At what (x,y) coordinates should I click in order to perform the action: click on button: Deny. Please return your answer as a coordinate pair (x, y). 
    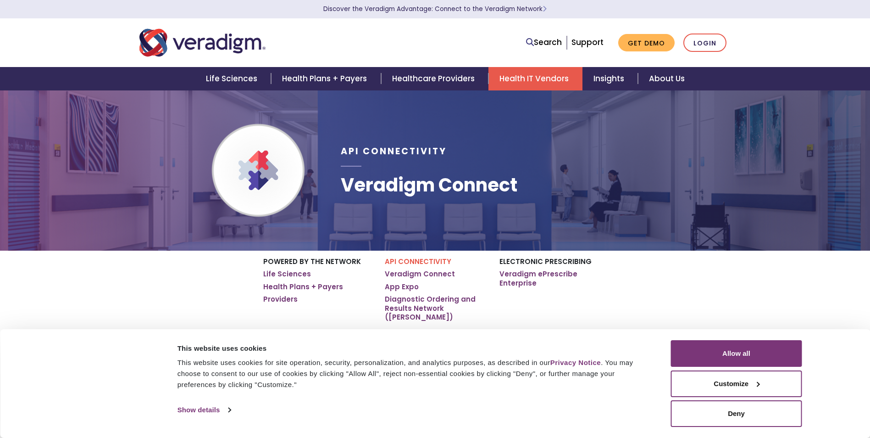
    Looking at the image, I should click on (737, 413).